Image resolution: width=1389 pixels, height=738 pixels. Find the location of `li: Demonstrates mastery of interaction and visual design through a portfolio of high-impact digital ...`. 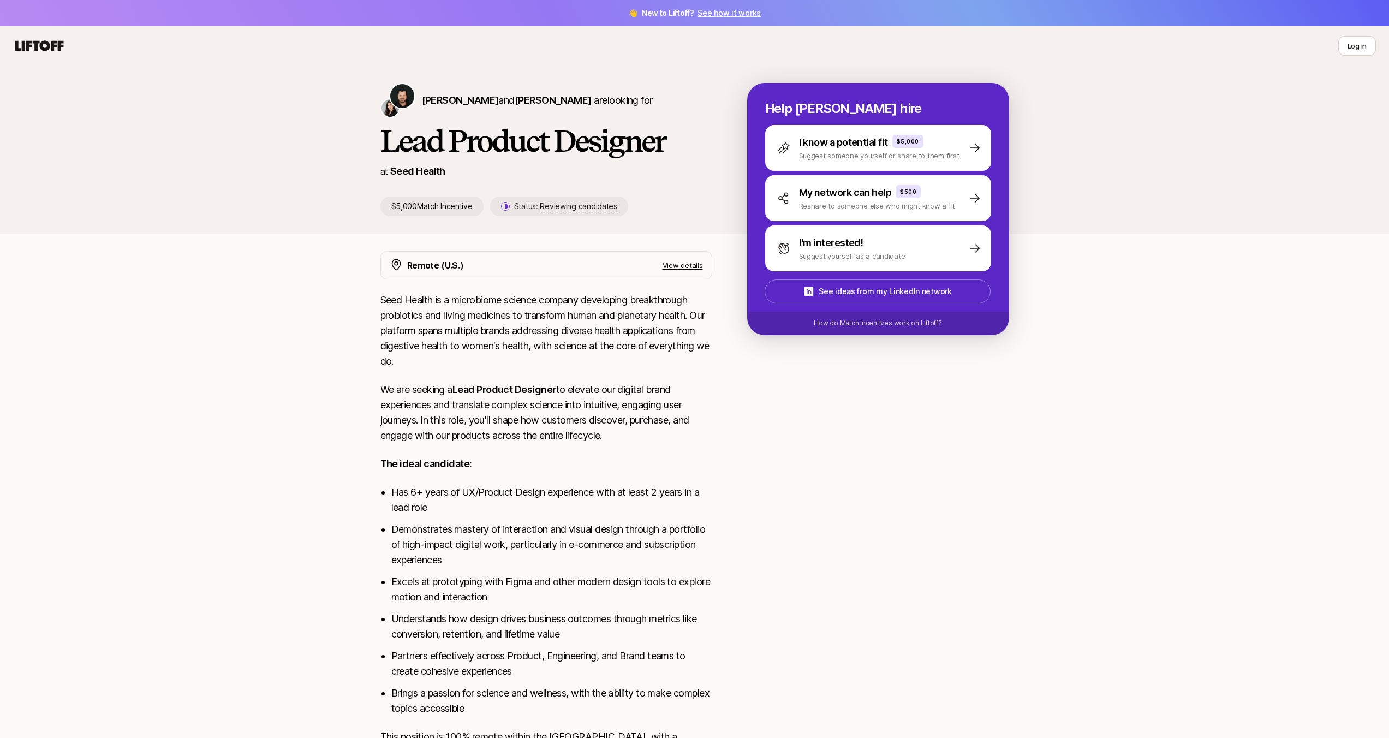

li: Demonstrates mastery of interaction and visual design through a portfolio of high-impact digital ... is located at coordinates (552, 545).